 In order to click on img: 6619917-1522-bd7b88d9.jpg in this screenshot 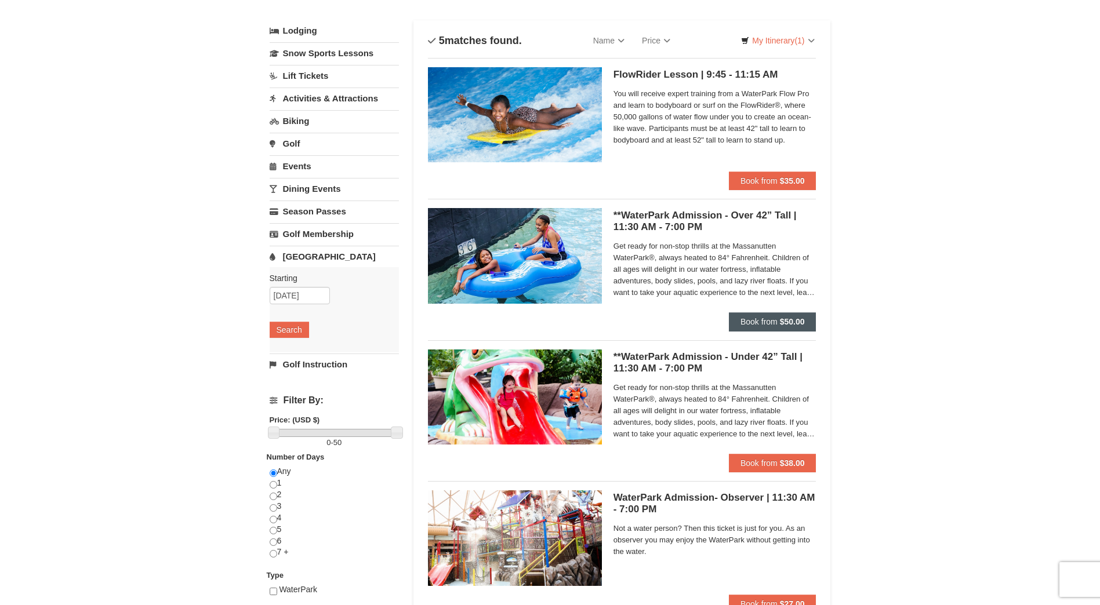, I will do `click(515, 538)`.